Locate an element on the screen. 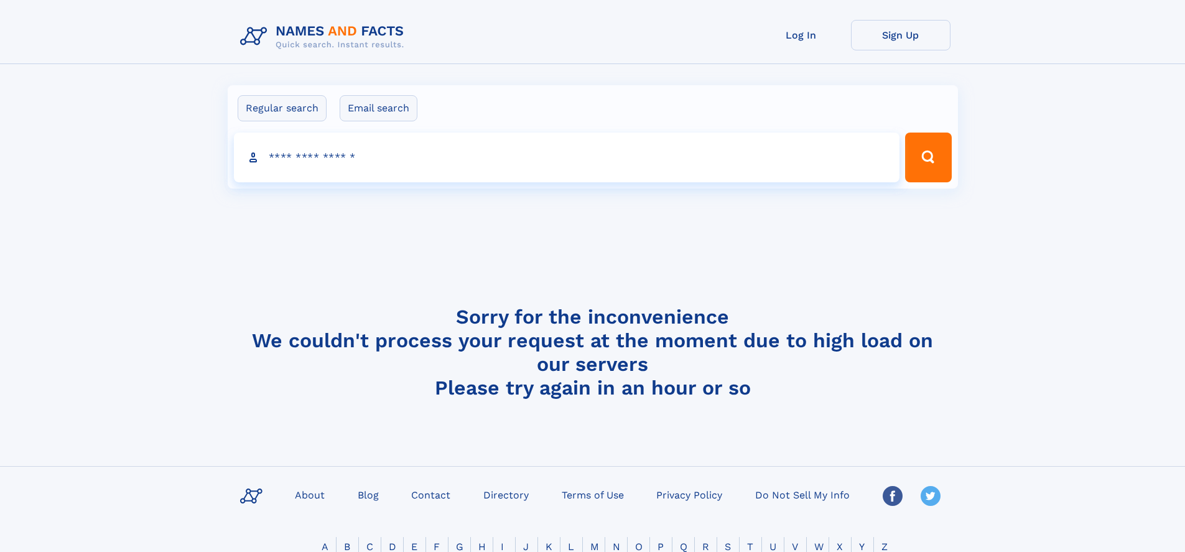  h4: Sorry for the inconvenience We couldn't process your request at the moment due to high load on ou... is located at coordinates (593, 352).